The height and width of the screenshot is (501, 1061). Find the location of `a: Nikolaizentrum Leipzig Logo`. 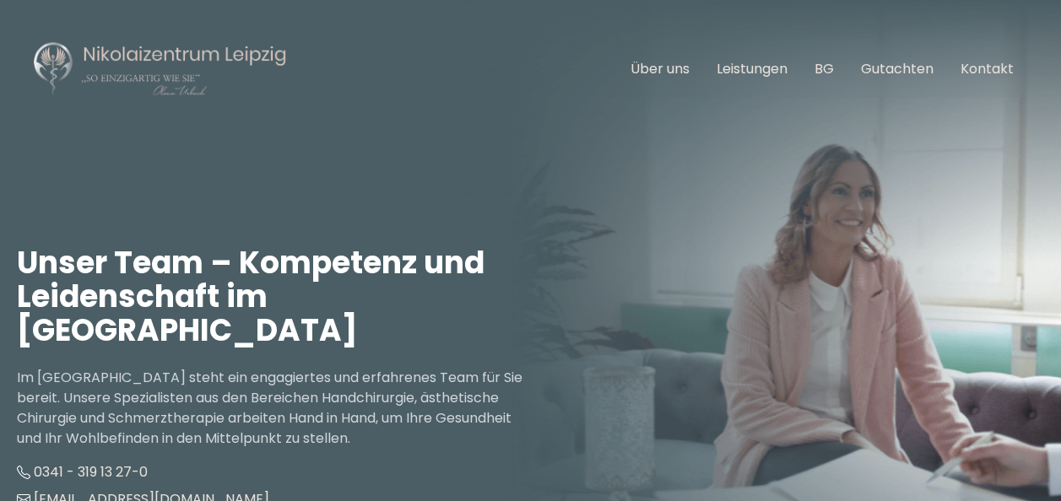

a: Nikolaizentrum Leipzig Logo is located at coordinates (160, 69).